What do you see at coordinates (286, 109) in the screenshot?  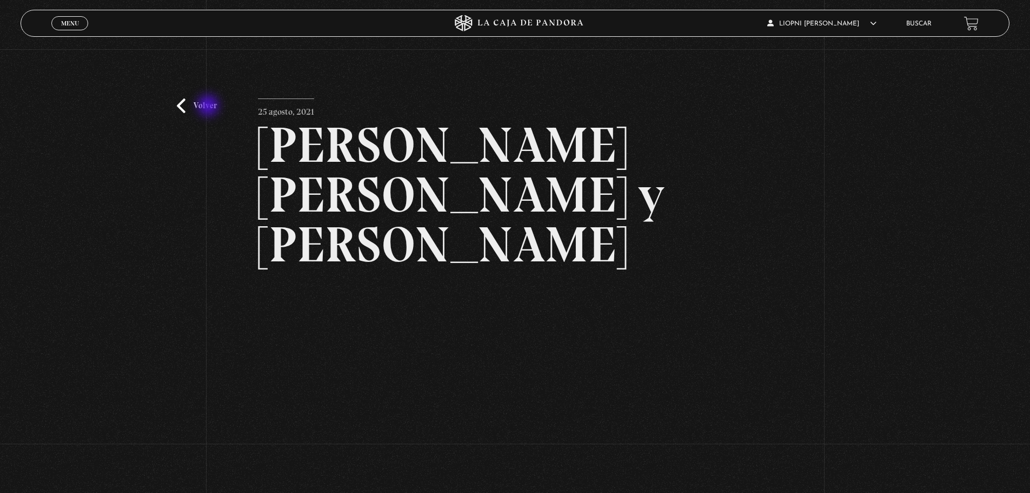 I see `p: 25 agosto, 2021` at bounding box center [286, 109].